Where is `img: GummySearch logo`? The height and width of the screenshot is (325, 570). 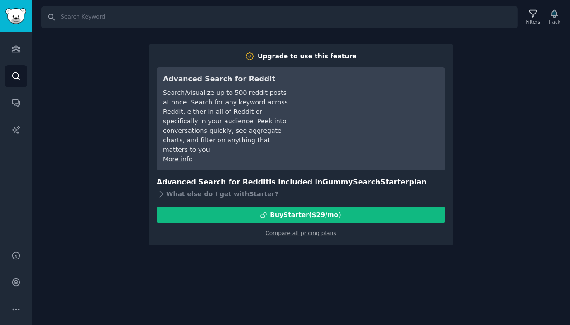 img: GummySearch logo is located at coordinates (16, 16).